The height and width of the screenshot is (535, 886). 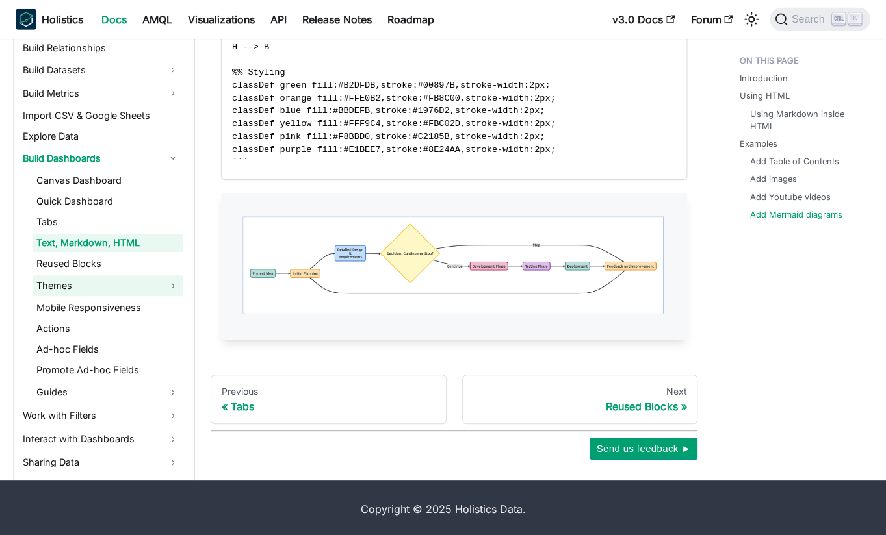 I want to click on a: Ad-hoc Fields, so click(x=108, y=350).